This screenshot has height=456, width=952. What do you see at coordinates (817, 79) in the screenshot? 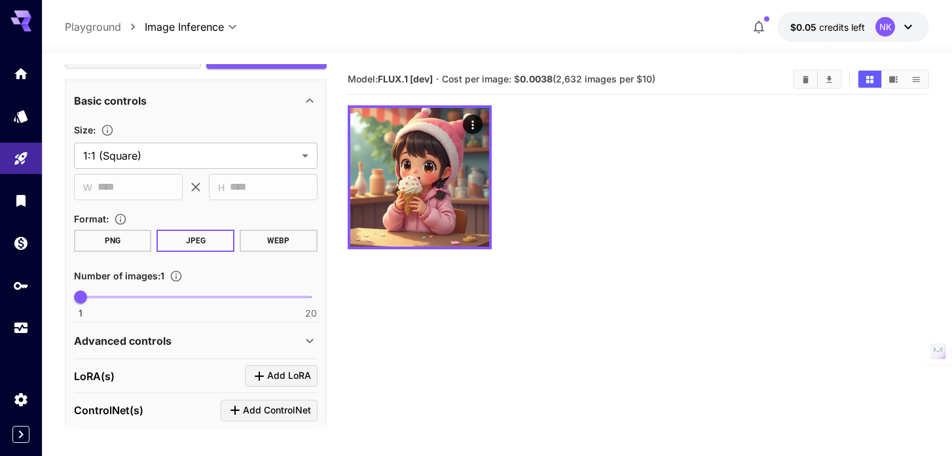
I see `div: Clear ImagesDownload All` at bounding box center [817, 79].